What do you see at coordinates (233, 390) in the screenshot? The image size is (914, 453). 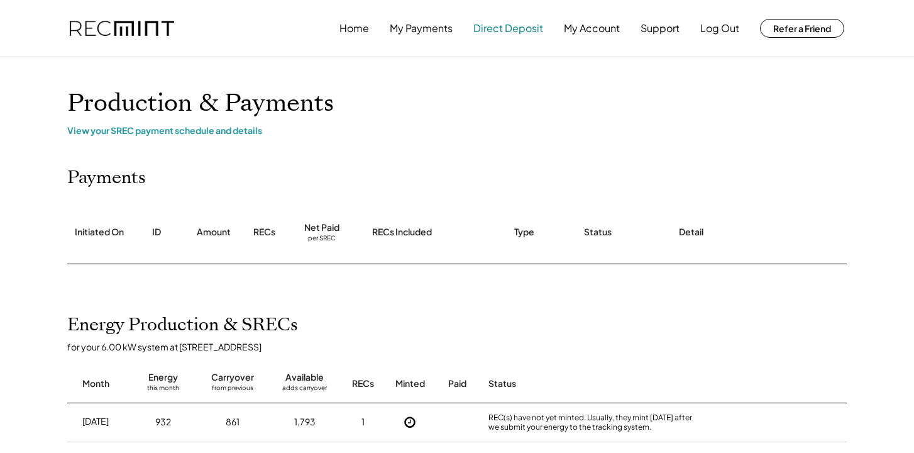 I see `div: from previous` at bounding box center [233, 390].